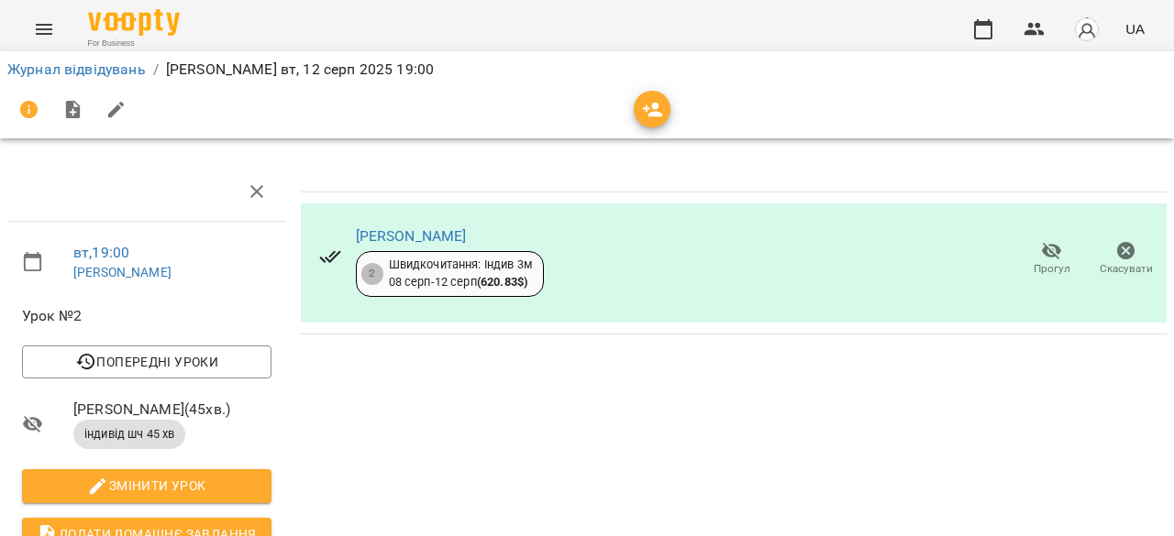 This screenshot has height=536, width=1174. I want to click on div: Швидкочитання: Індив 3м 08 серп - 12 серп, so click(460, 273).